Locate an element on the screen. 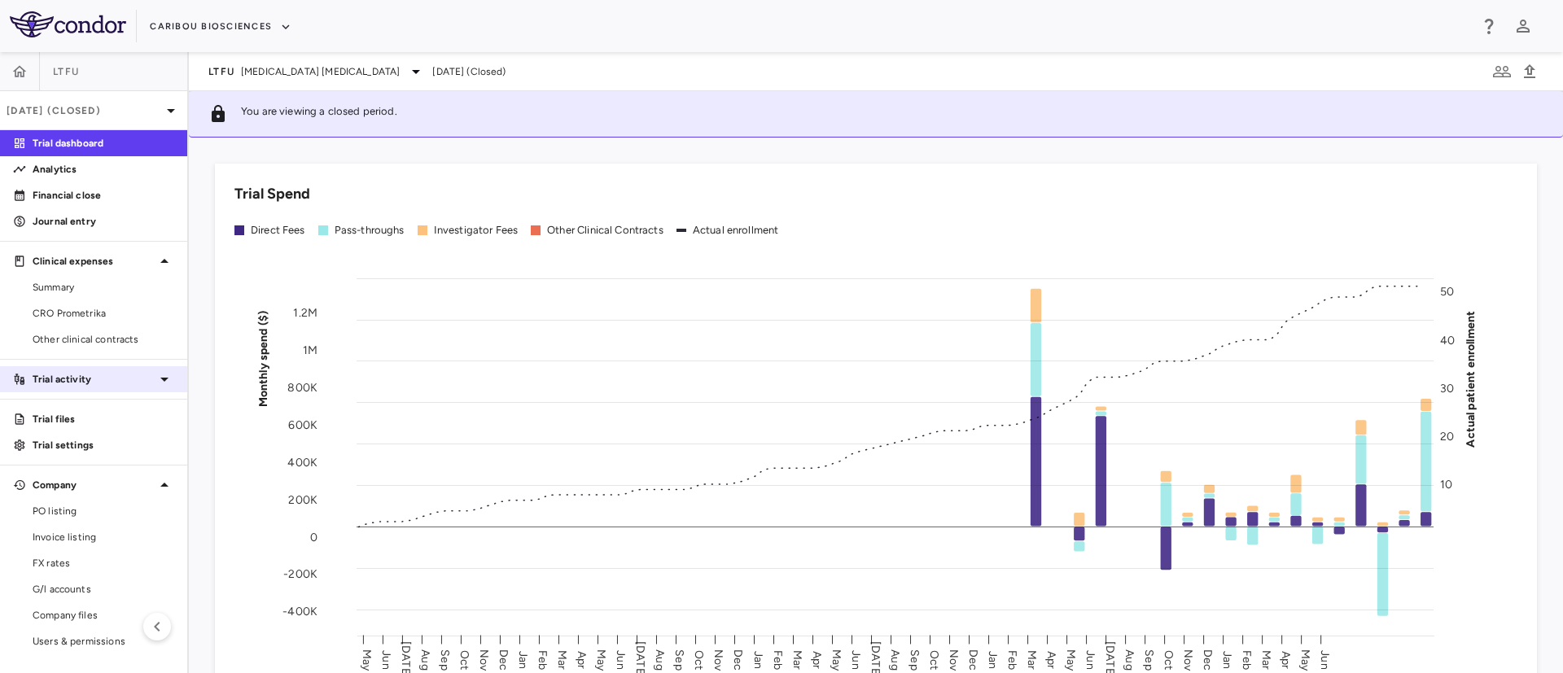 The height and width of the screenshot is (673, 1563). span: G/l accounts is located at coordinates (103, 589).